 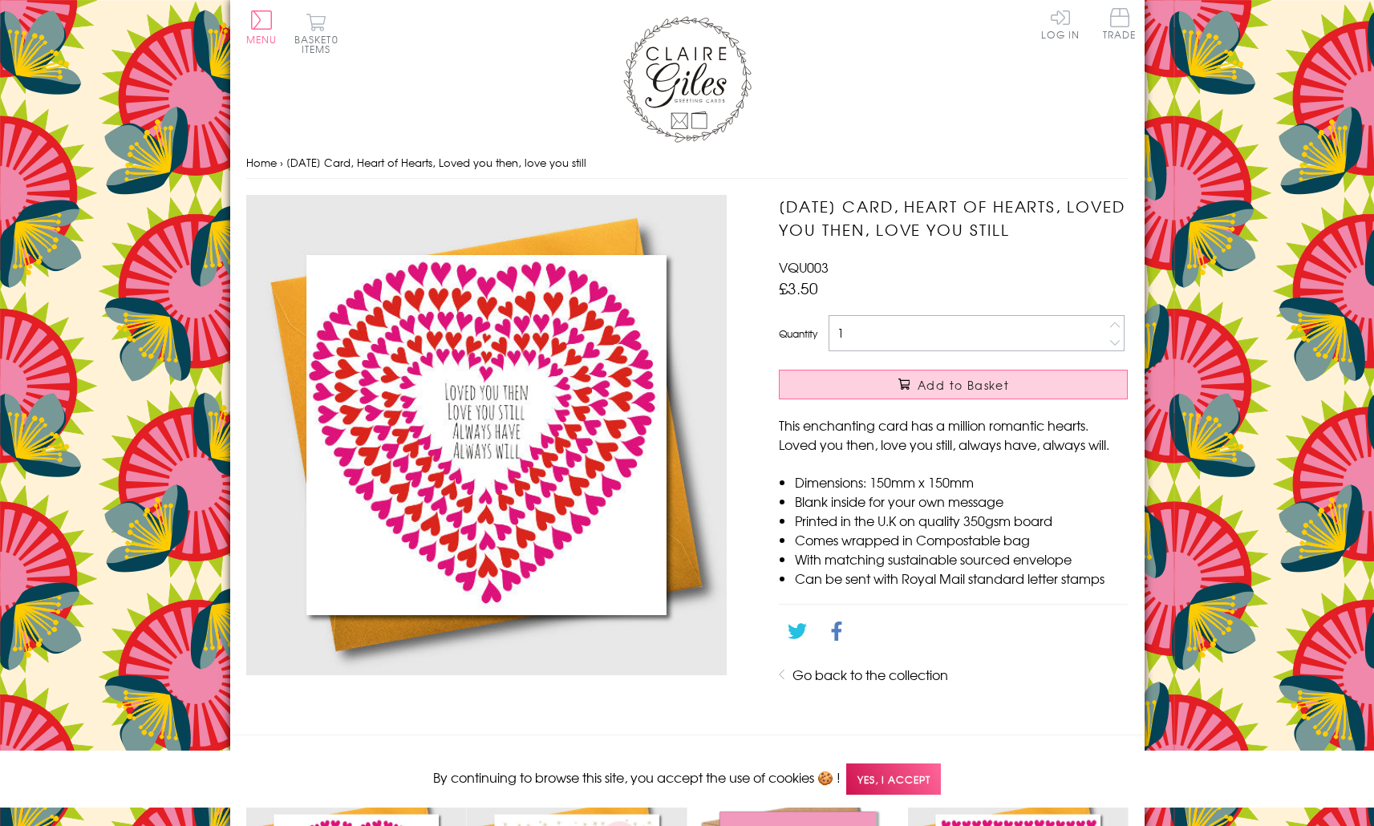 What do you see at coordinates (961, 482) in the screenshot?
I see `li: Dimensions: 150mm x 150mm` at bounding box center [961, 482].